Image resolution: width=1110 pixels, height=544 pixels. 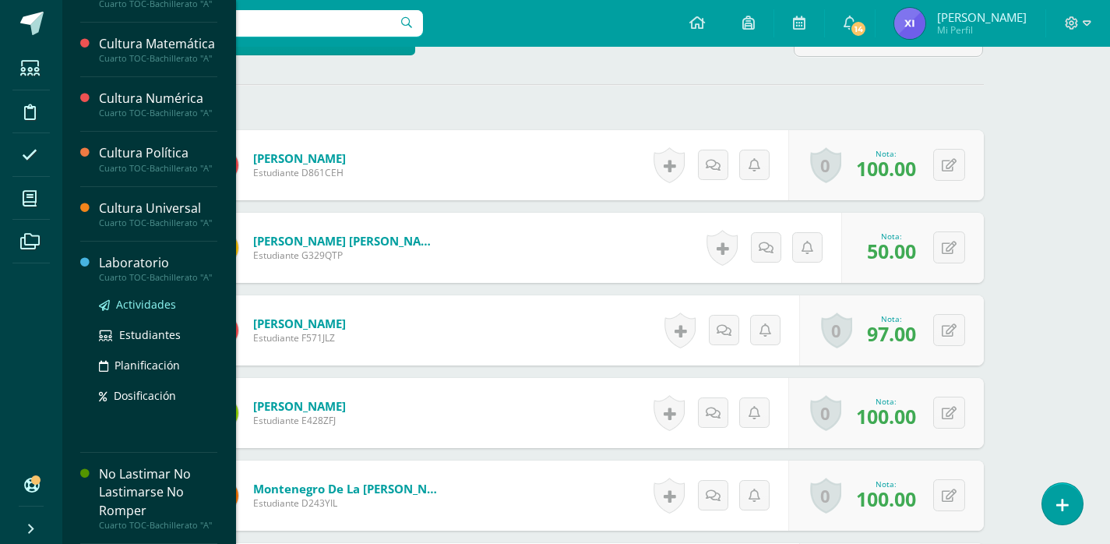 I want to click on span: Estudiante G329QTP, so click(x=347, y=255).